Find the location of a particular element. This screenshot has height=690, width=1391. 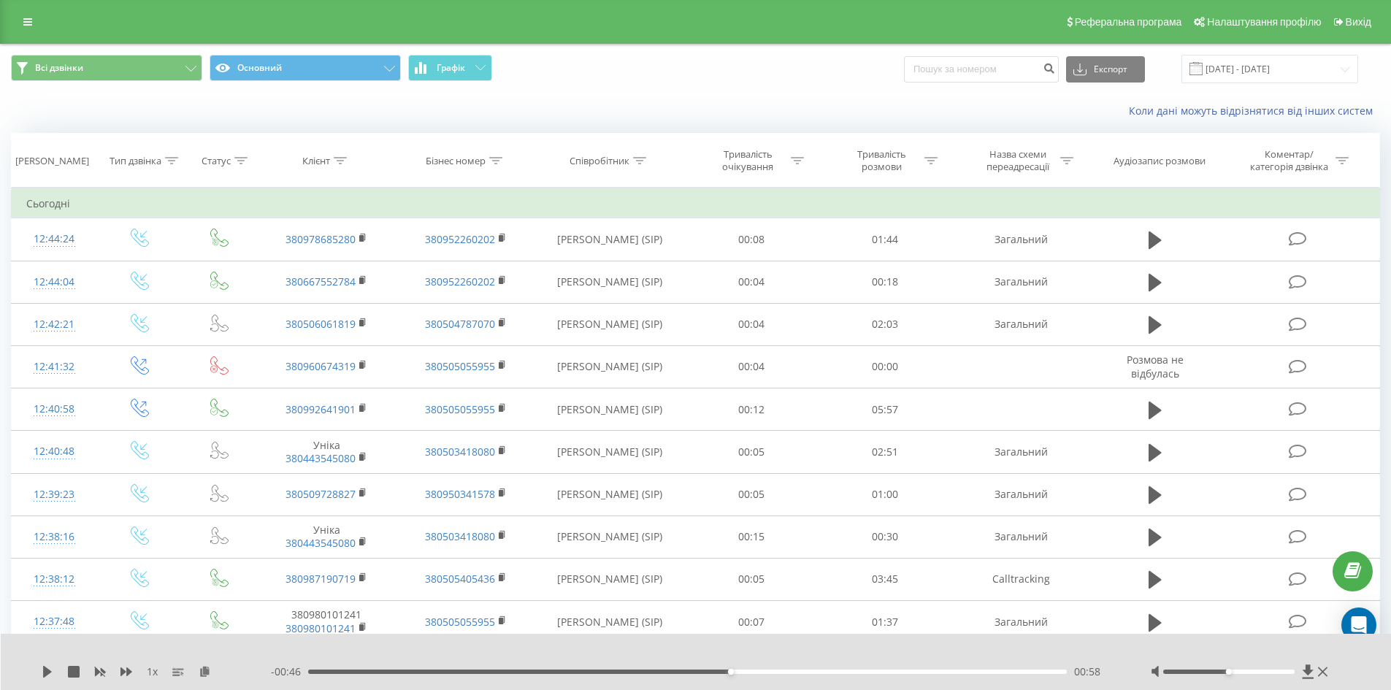

a: 380950341578 is located at coordinates (460, 493).